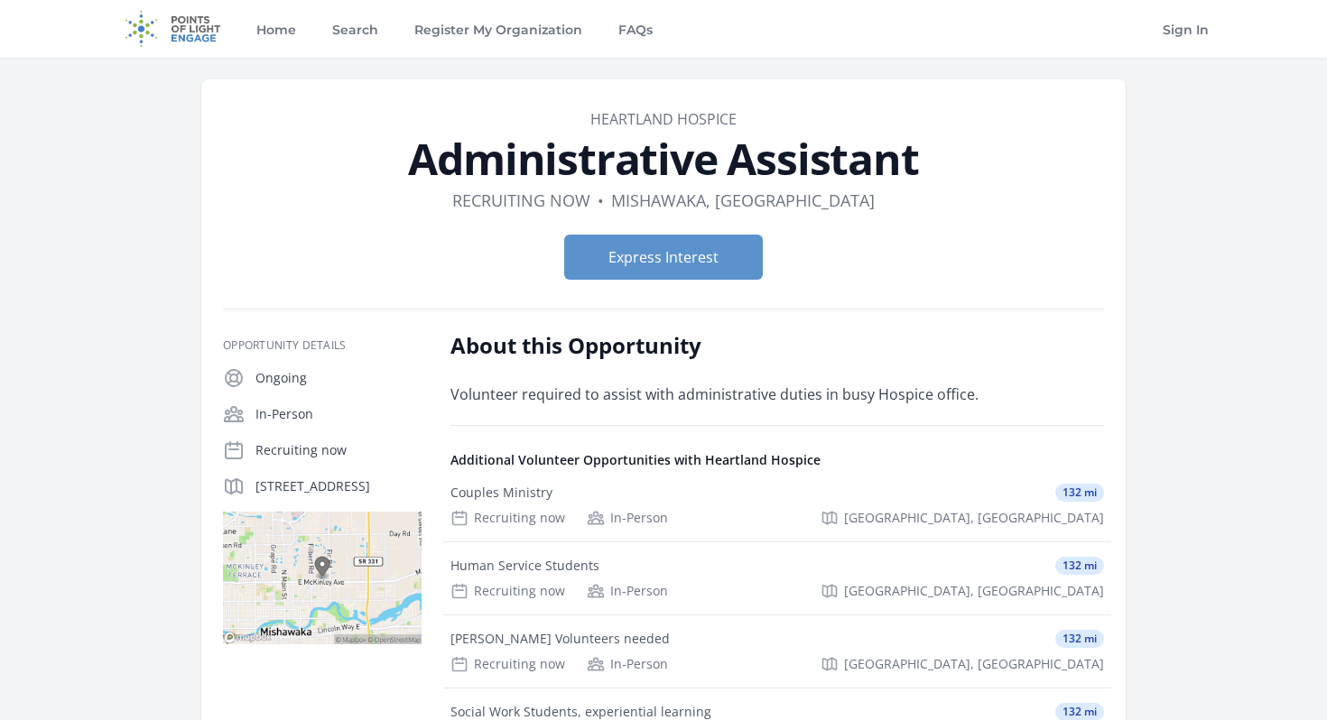  I want to click on h2: About this Opportunity, so click(714, 346).